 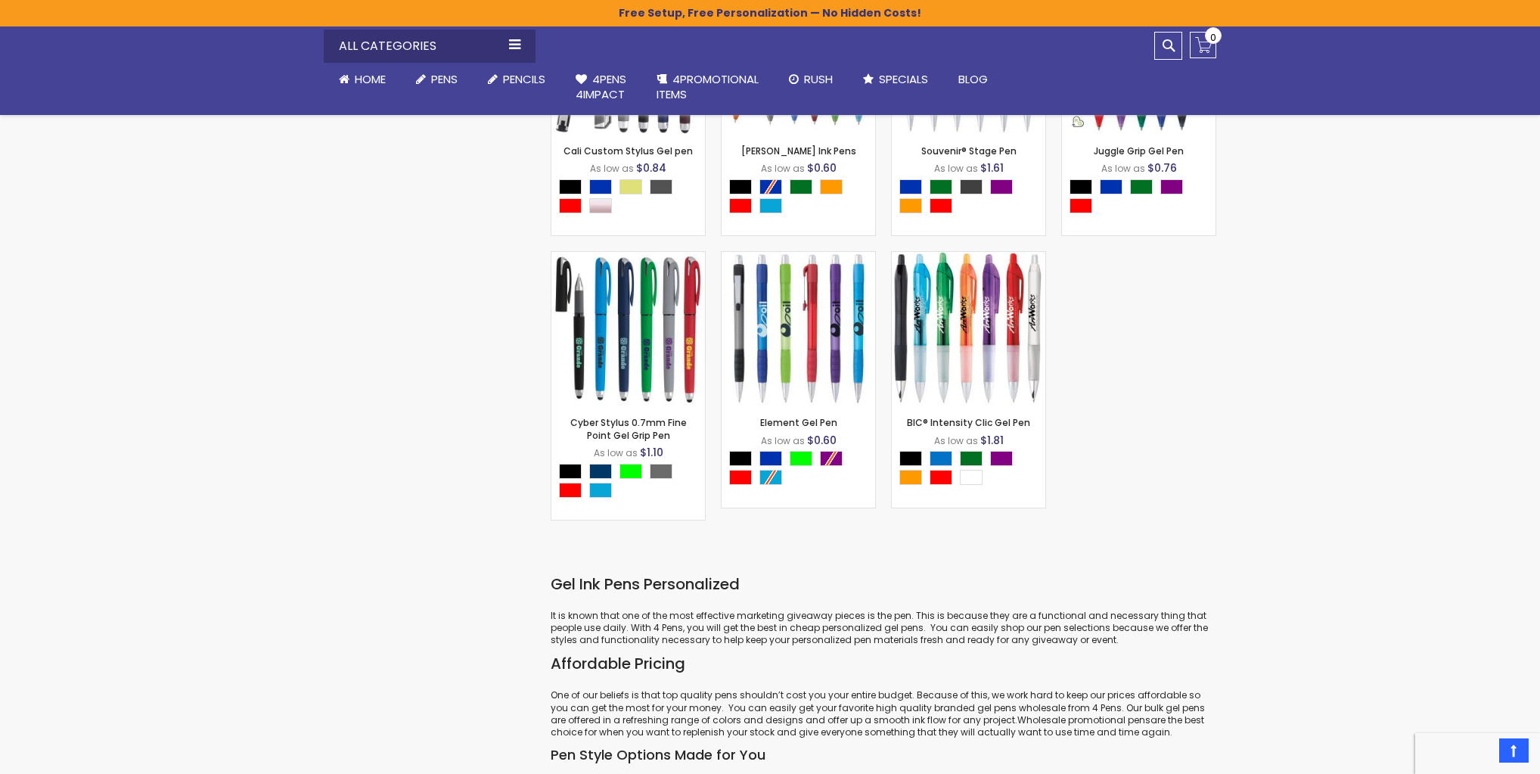 I want to click on a: Specials, so click(x=896, y=79).